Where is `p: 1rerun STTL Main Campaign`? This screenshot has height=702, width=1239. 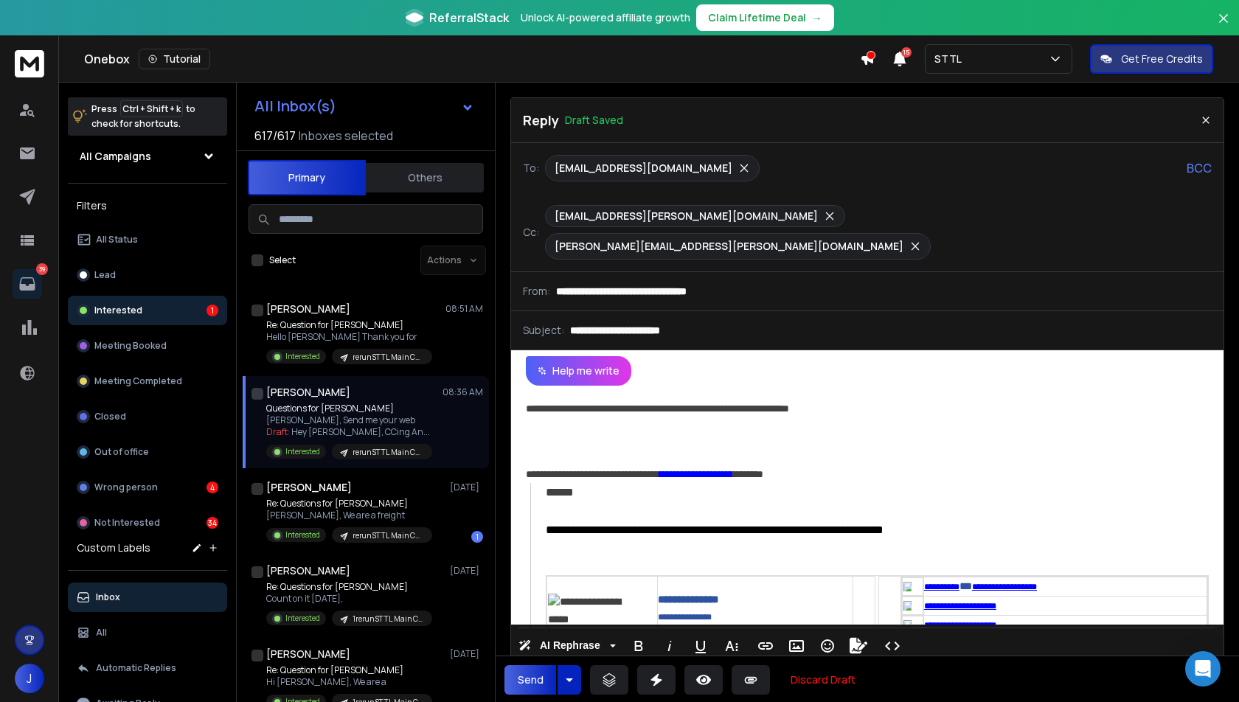 p: 1rerun STTL Main Campaign is located at coordinates (388, 619).